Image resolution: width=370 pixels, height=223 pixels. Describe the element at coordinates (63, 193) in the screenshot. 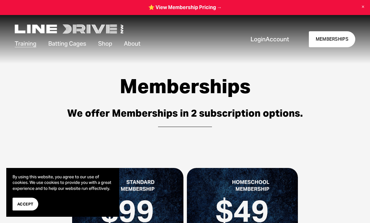

I see `section: Cookie banner` at that location.